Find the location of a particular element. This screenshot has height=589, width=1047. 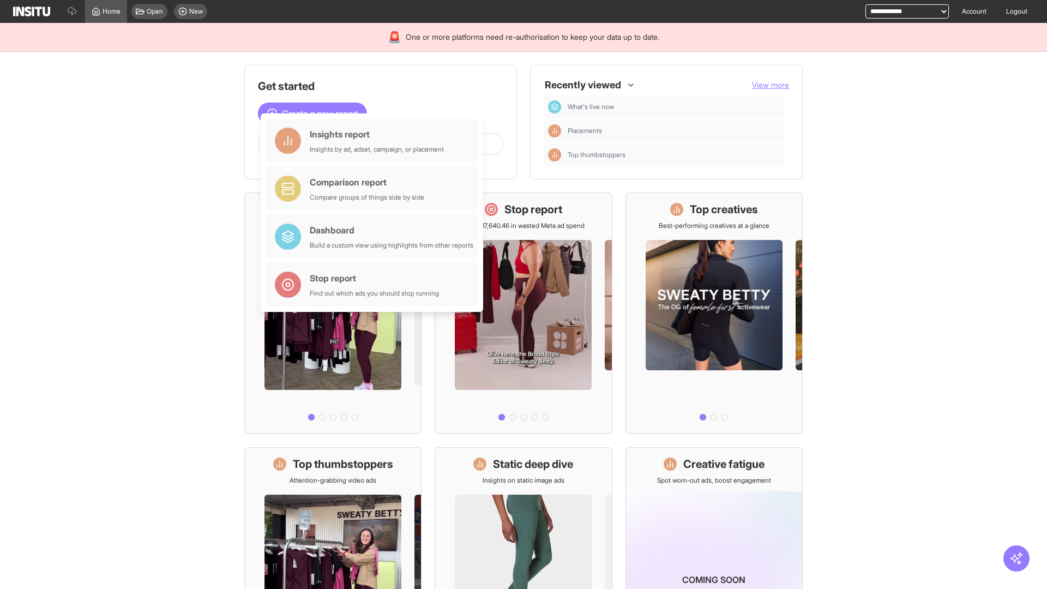

div: Insights by ad, adset, campaign, or placement is located at coordinates (377, 149).